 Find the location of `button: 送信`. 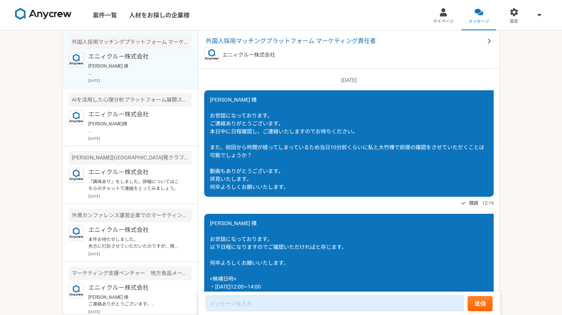

button: 送信 is located at coordinates (480, 303).